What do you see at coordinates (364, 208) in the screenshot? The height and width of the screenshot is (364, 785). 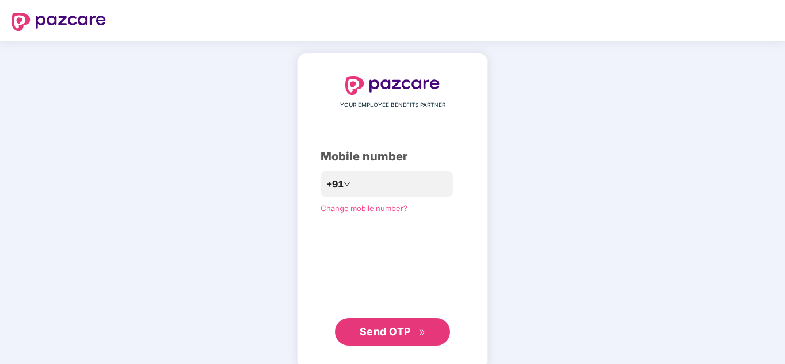 I see `span: Change mobile number?` at bounding box center [364, 208].